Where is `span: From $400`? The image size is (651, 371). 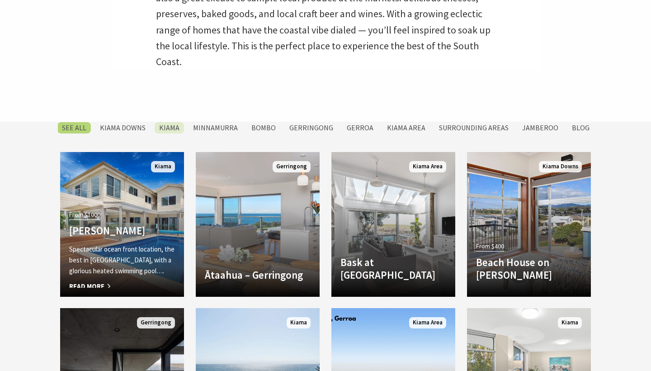 span: From $400 is located at coordinates (490, 246).